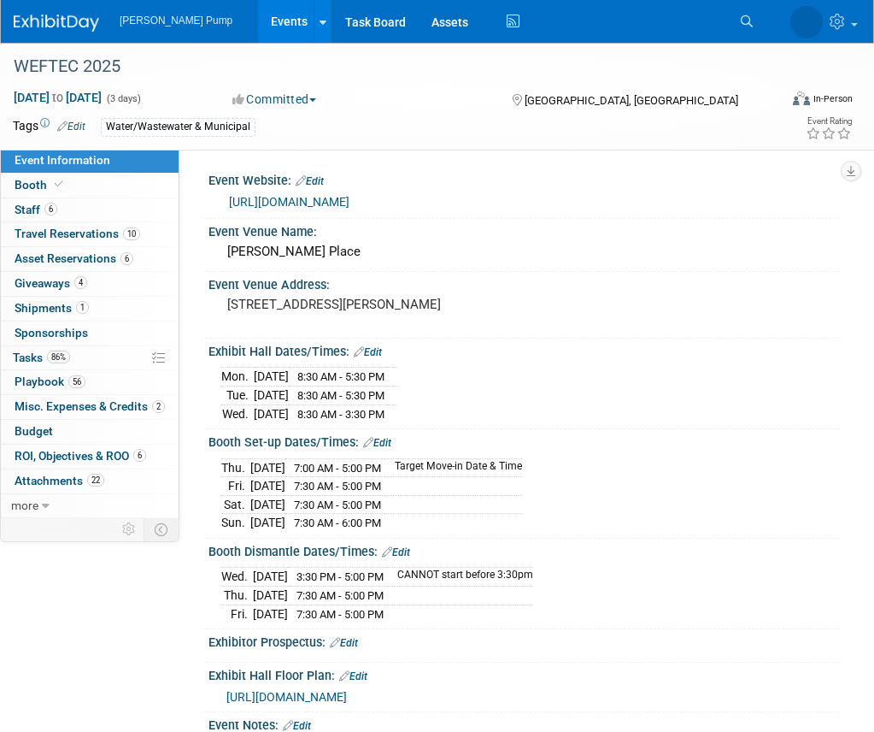 This screenshot has height=732, width=874. I want to click on div: Booth Set-up Dates/Times:, so click(524, 440).